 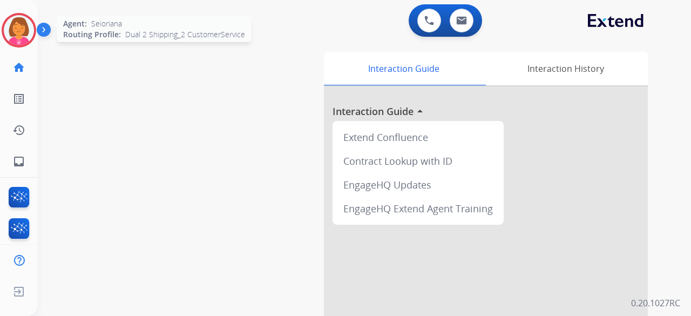 I want to click on div: Interaction Guide, so click(x=403, y=69).